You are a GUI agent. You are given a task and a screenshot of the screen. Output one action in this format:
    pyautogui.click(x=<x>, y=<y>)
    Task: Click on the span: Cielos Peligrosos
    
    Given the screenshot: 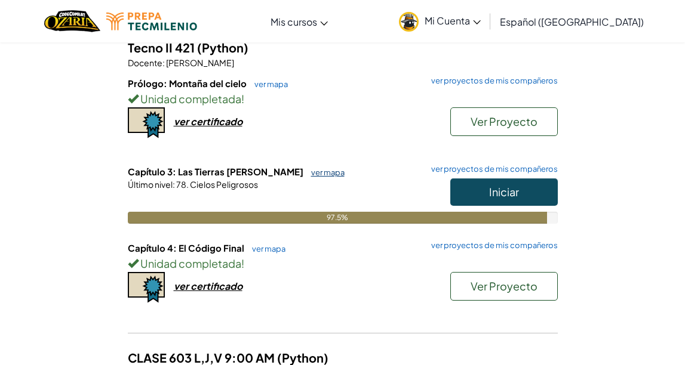 What is the action you would take?
    pyautogui.click(x=223, y=185)
    